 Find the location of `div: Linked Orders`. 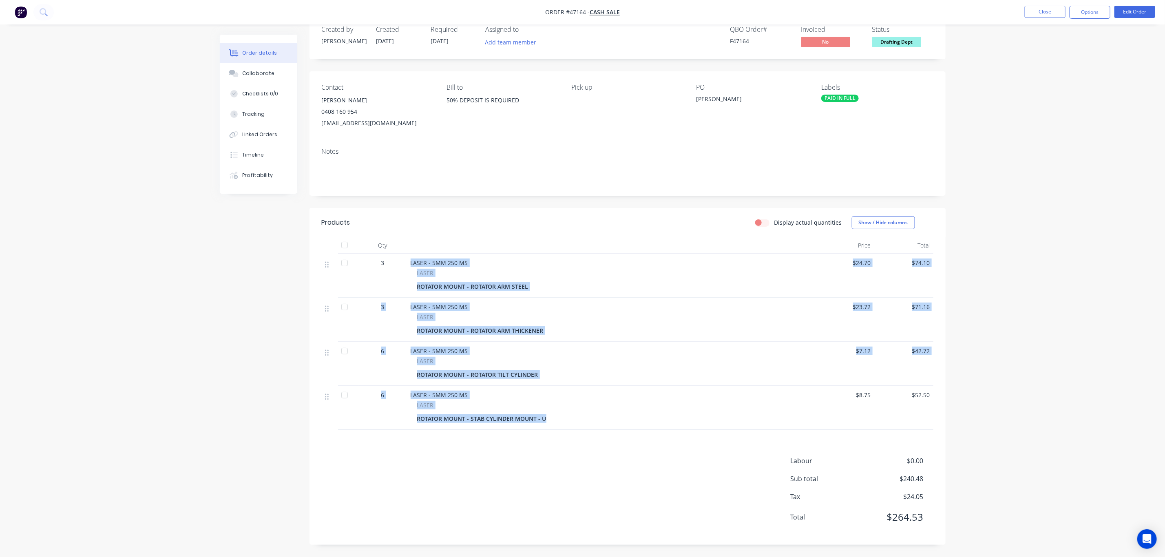

div: Linked Orders is located at coordinates (260, 135).